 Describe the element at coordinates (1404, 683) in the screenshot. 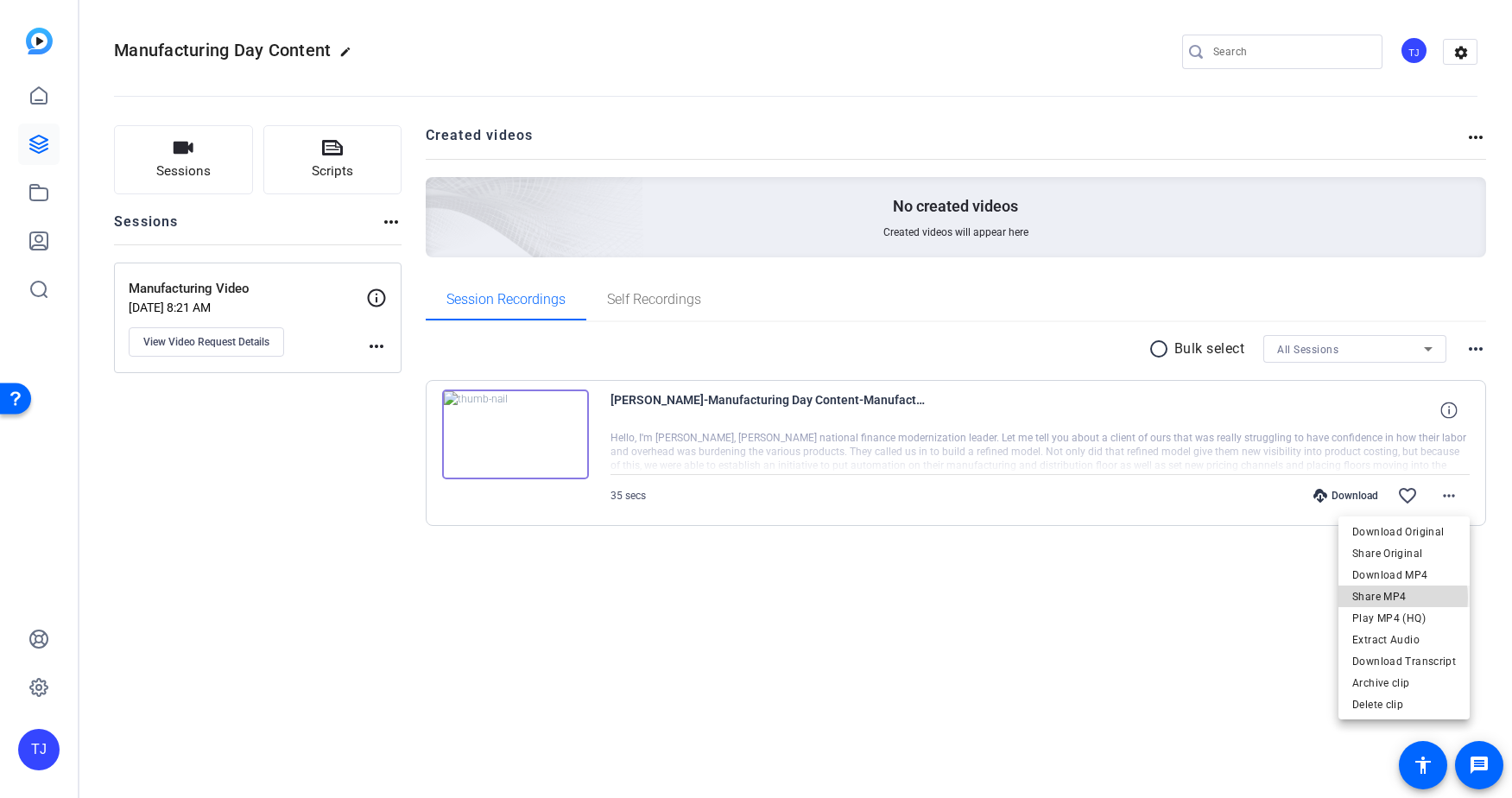

I see `span: Archive clip` at that location.